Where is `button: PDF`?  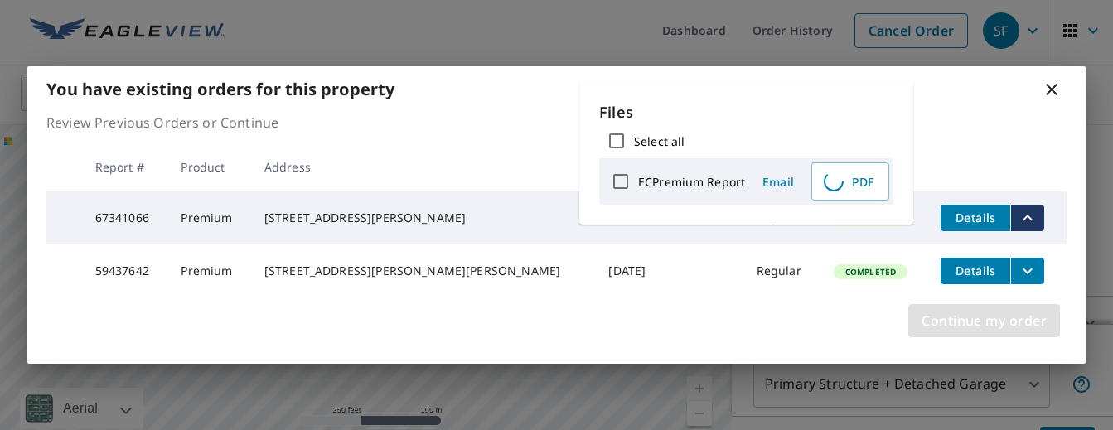
button: PDF is located at coordinates (850, 181).